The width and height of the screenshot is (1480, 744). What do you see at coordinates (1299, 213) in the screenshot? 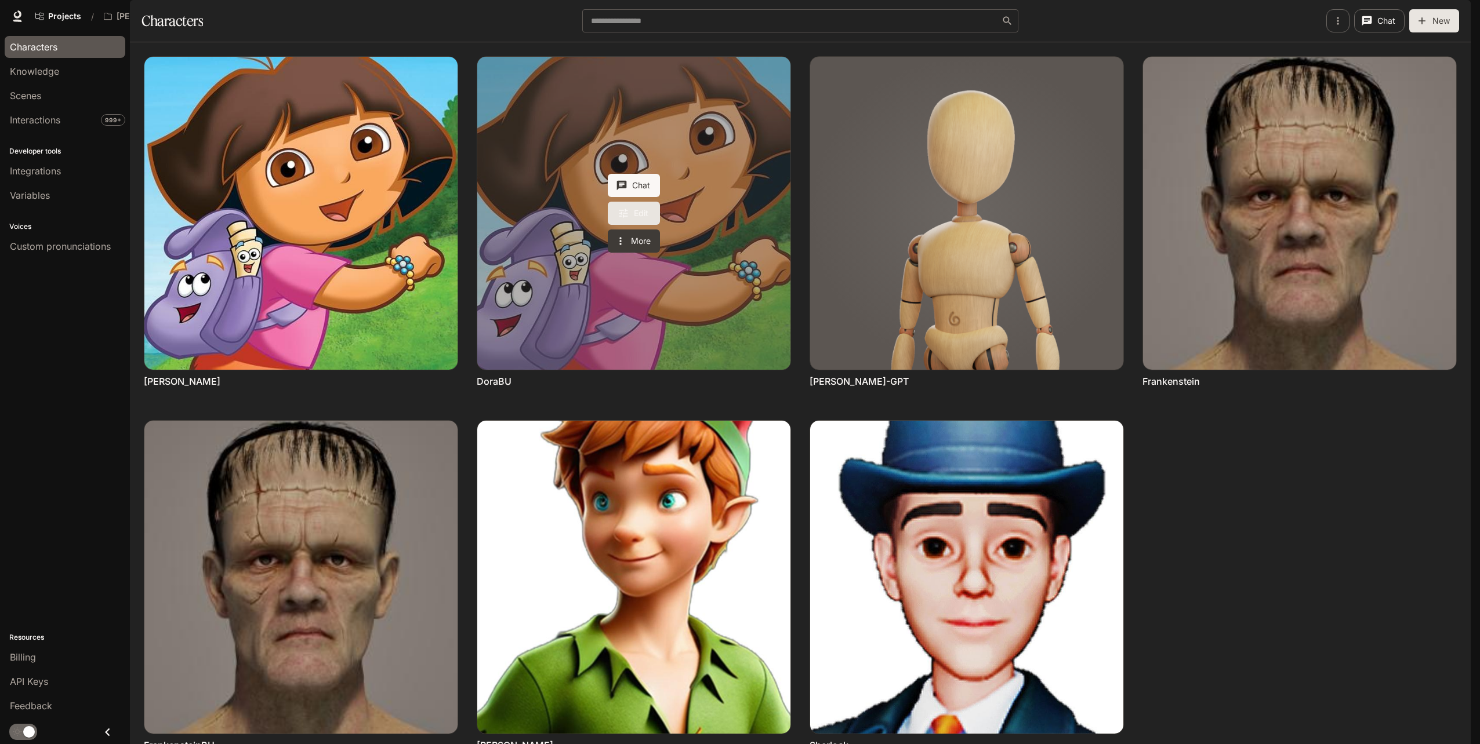
I see `img: Frankenstein` at bounding box center [1299, 213].